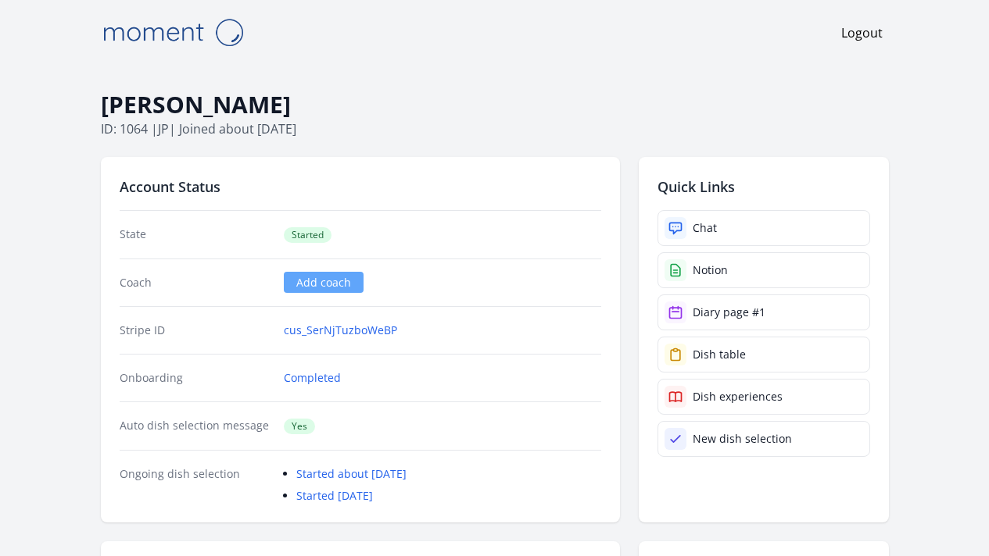 This screenshot has width=989, height=556. What do you see at coordinates (764, 270) in the screenshot?
I see `a: Notion` at bounding box center [764, 270].